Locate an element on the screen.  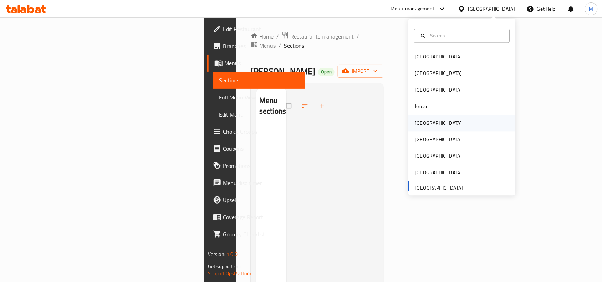
a: Upsell is located at coordinates (256, 200).